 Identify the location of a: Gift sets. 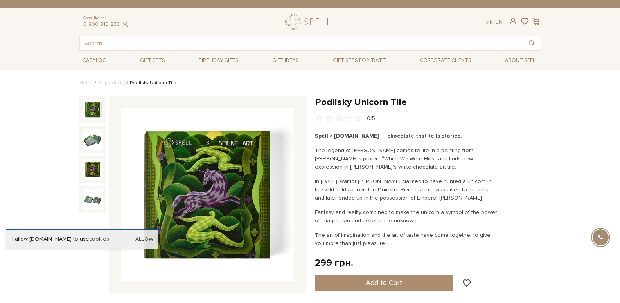
(153, 60).